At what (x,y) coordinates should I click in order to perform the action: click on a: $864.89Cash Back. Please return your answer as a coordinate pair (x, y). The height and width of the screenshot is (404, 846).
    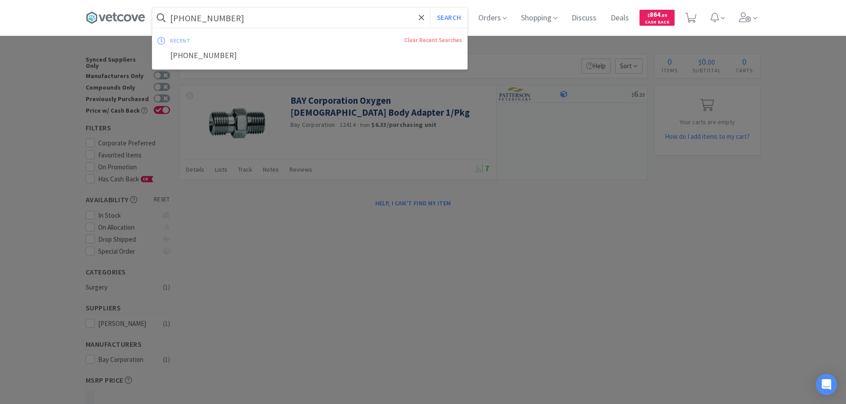
    Looking at the image, I should click on (657, 18).